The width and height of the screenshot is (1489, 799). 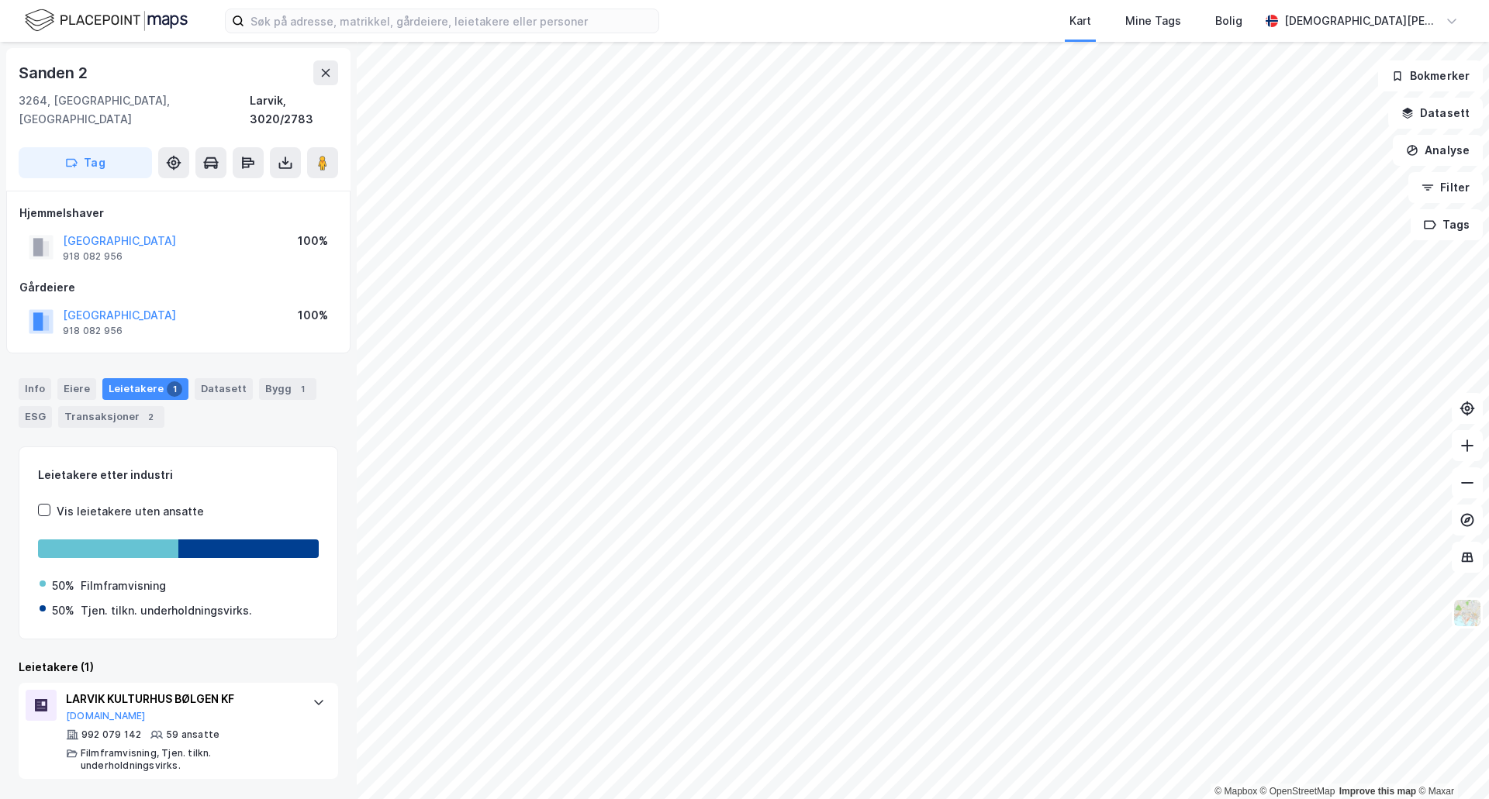 What do you see at coordinates (181, 699) in the screenshot?
I see `div: LARVIK KULTURHUS BØLGEN KF` at bounding box center [181, 699].